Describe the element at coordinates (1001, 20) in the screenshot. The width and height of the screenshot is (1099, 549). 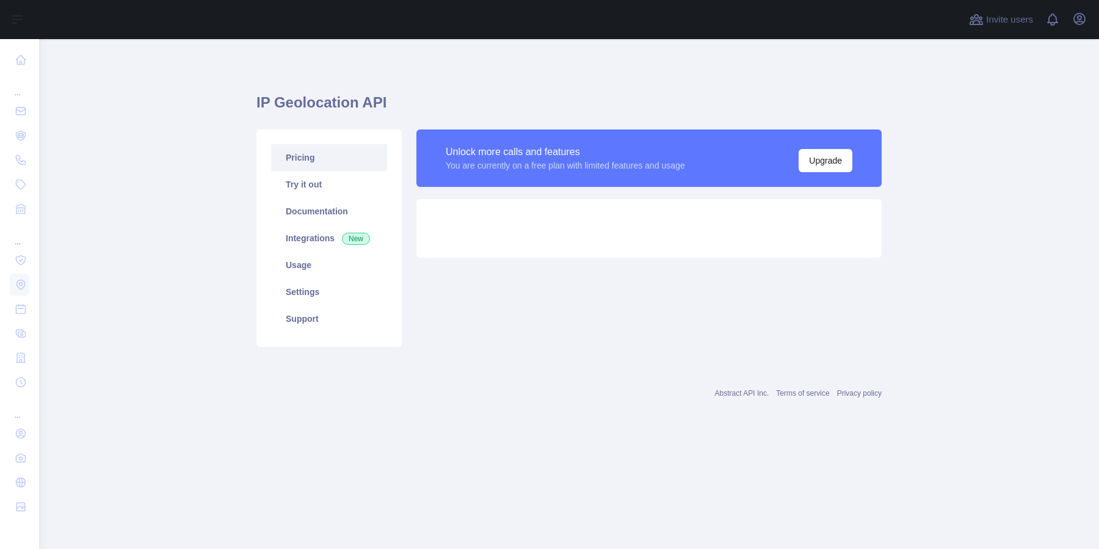
I see `button: Invite users` at that location.